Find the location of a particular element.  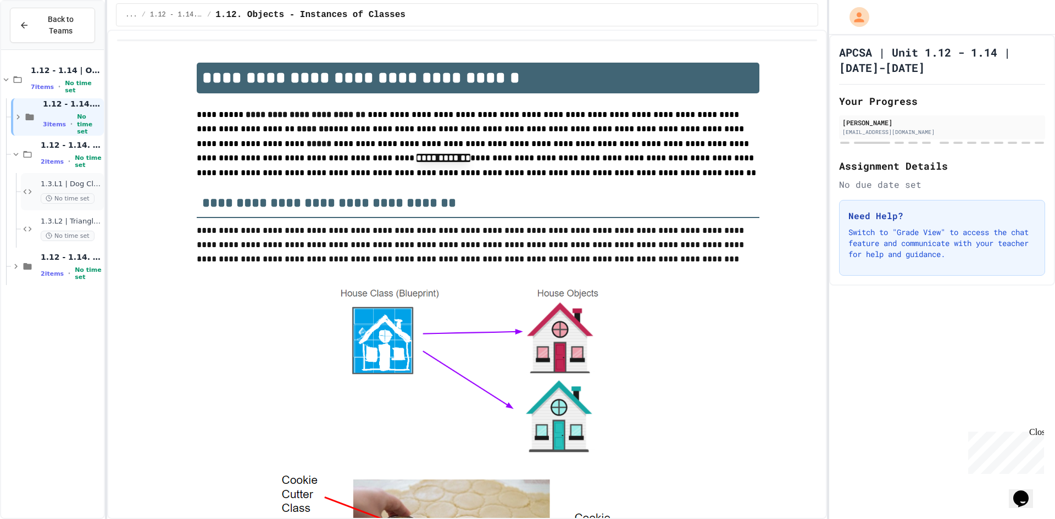

button: Back to Teams is located at coordinates (52, 25).